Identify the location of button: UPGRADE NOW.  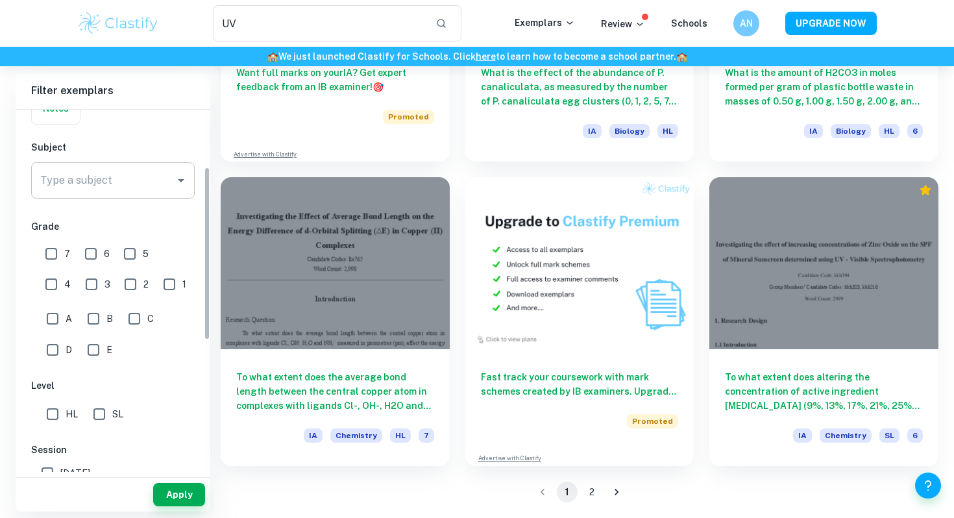
(830, 23).